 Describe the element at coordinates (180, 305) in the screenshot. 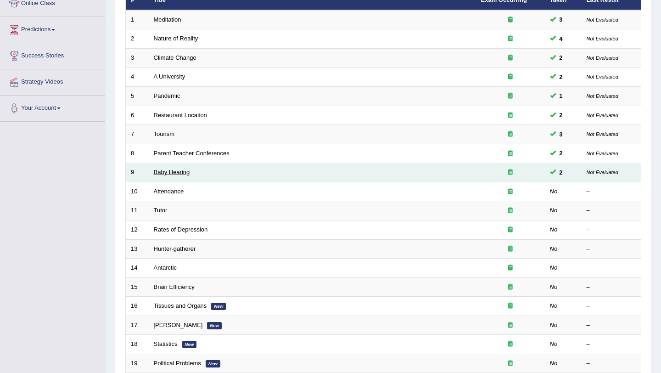

I see `a: Tissues and Organs` at that location.